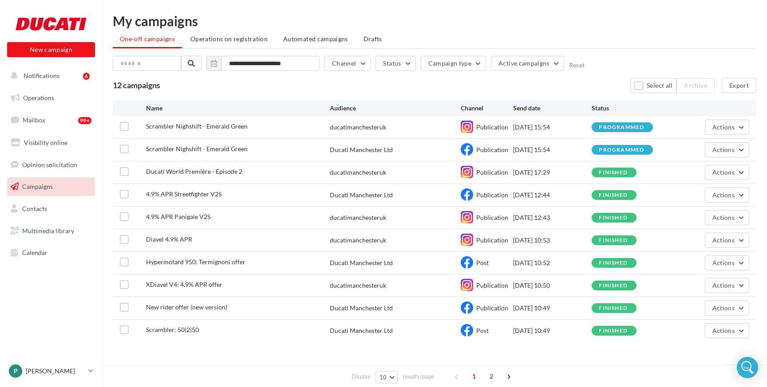  What do you see at coordinates (577, 65) in the screenshot?
I see `button: Reset` at bounding box center [577, 65].